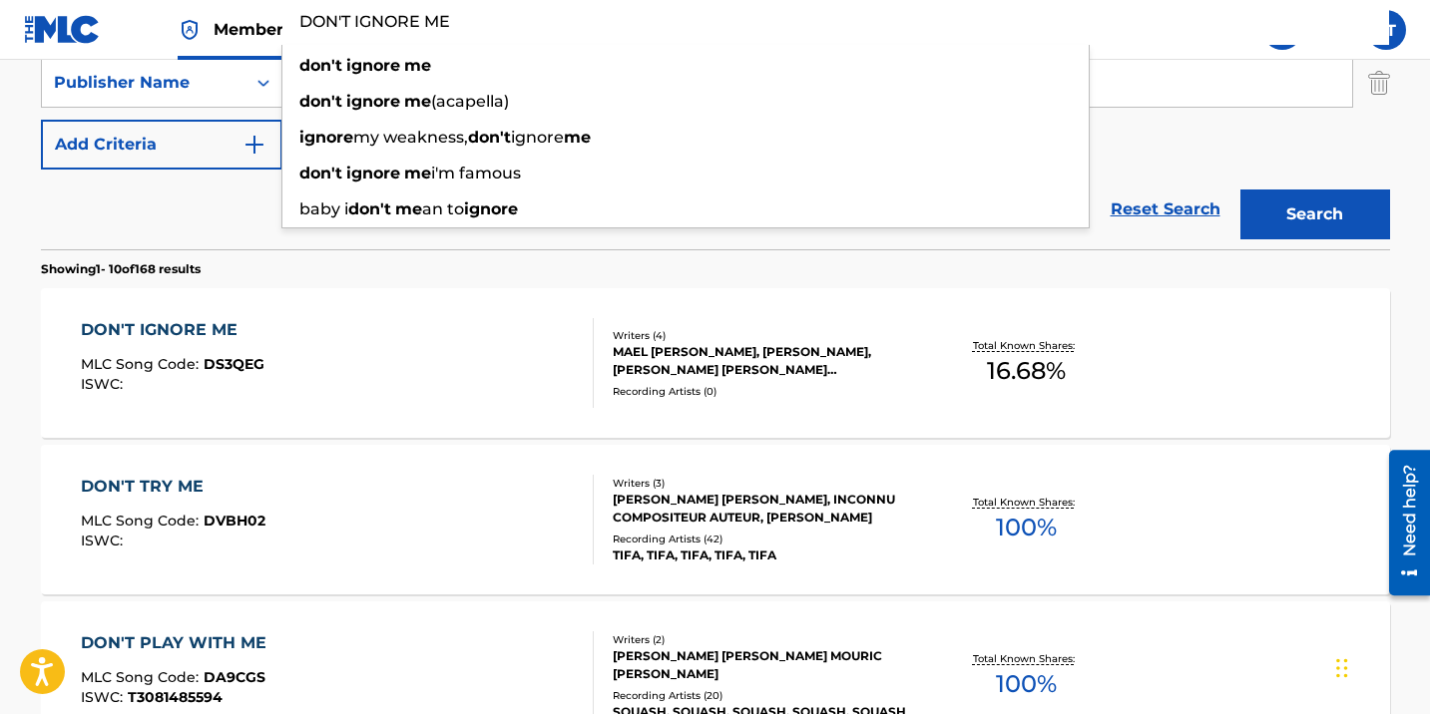  I want to click on div: Writers ( 2 ), so click(763, 640).